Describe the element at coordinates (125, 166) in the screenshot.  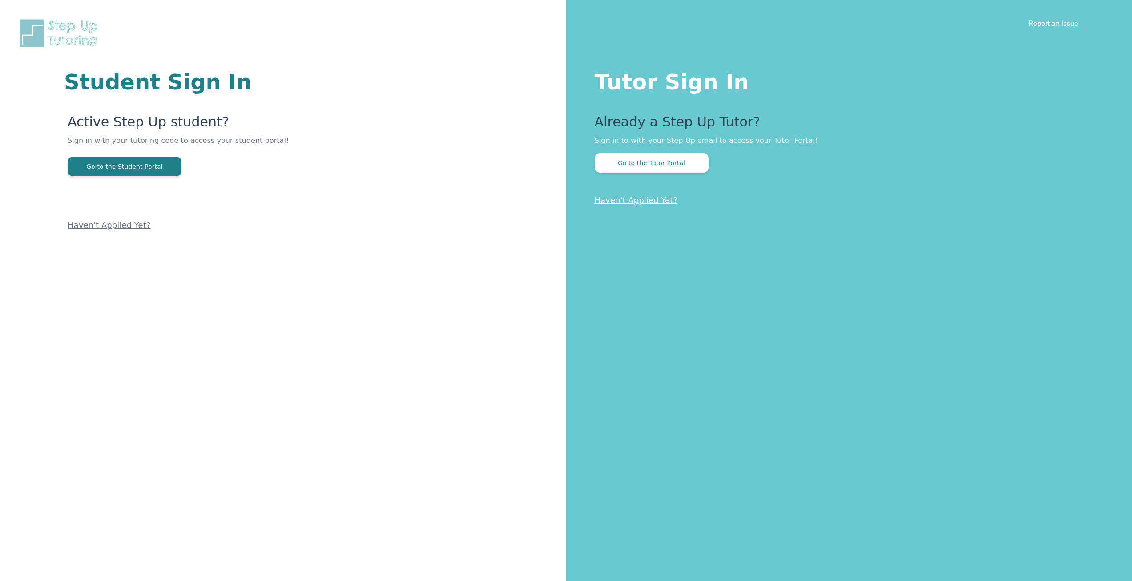
I see `button: Go to the Student Portal` at that location.